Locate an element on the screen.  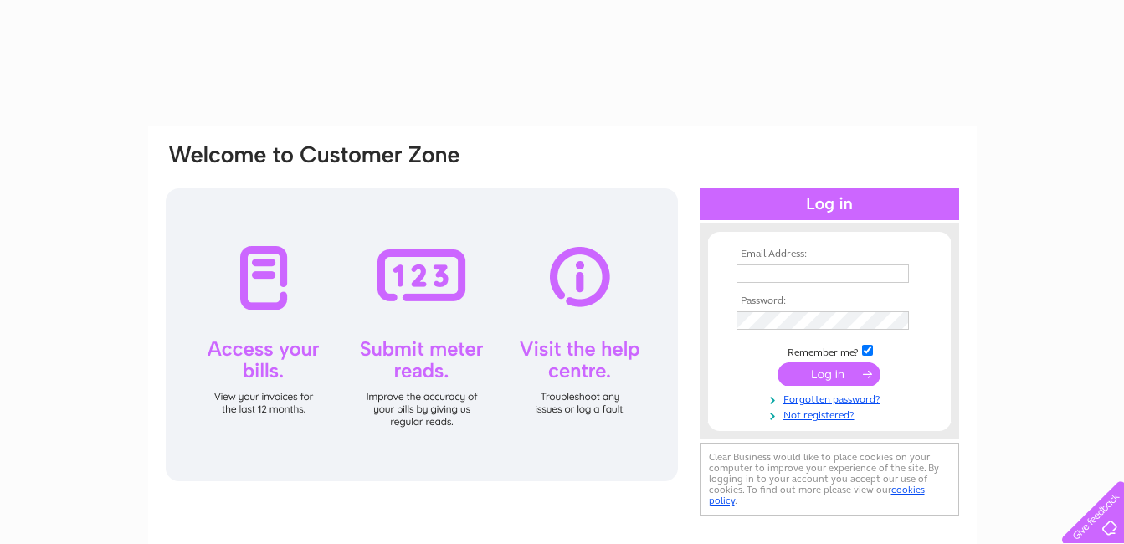
a: Not registered? is located at coordinates (831, 413).